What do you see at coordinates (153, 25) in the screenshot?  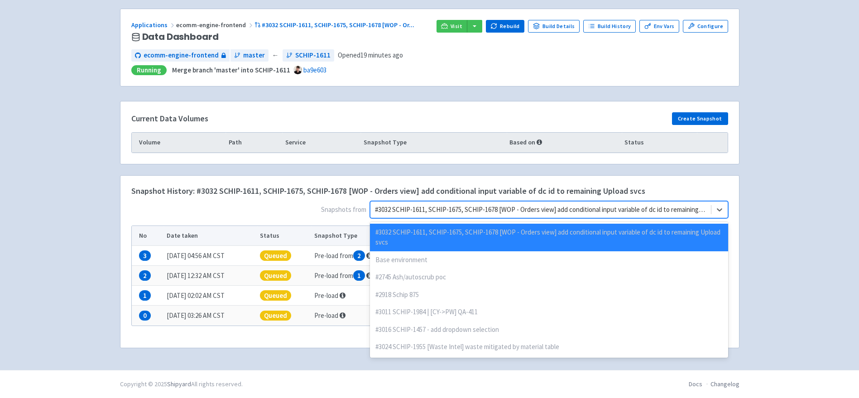 I see `a: Applications` at bounding box center [153, 25].